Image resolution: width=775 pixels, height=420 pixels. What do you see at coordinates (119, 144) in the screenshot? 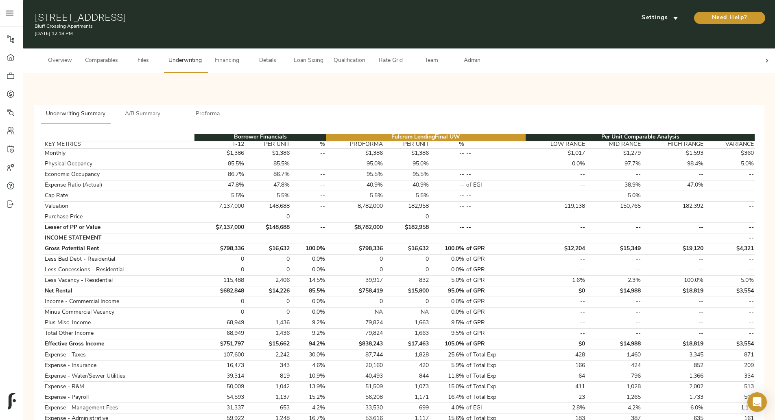
I see `th: KEY METRICS` at bounding box center [119, 144].